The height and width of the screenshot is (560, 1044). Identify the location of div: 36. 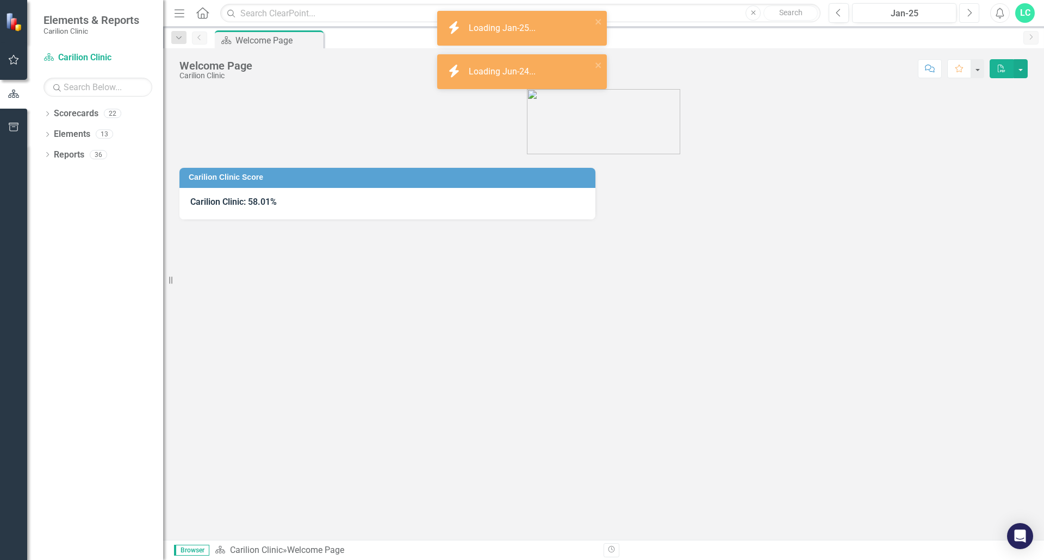
(98, 154).